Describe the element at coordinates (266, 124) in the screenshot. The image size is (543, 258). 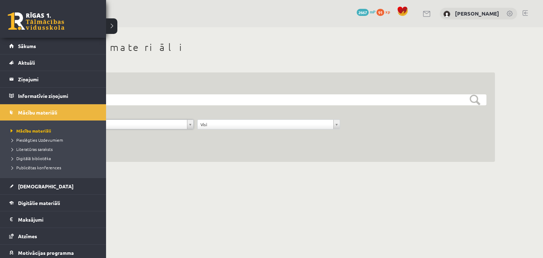
I see `span: Visi` at that location.